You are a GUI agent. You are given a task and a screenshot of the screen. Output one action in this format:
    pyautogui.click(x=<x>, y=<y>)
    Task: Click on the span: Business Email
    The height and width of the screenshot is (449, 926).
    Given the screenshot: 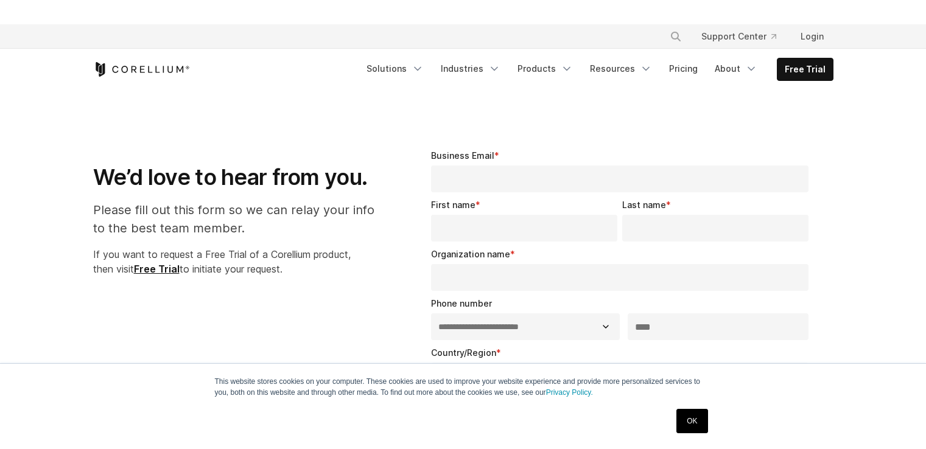 What is the action you would take?
    pyautogui.click(x=463, y=155)
    